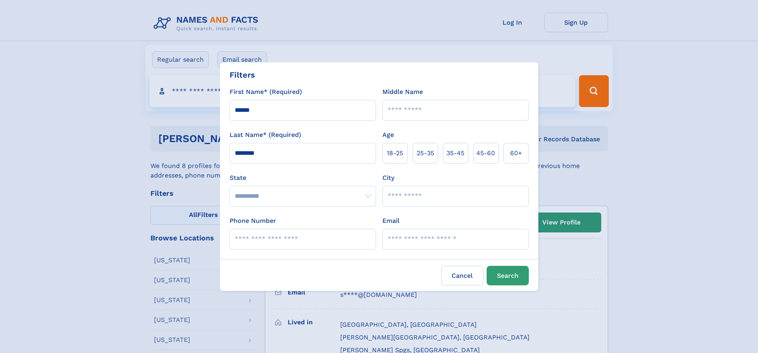 This screenshot has height=353, width=758. What do you see at coordinates (486, 153) in the screenshot?
I see `span: 45‑60` at bounding box center [486, 153].